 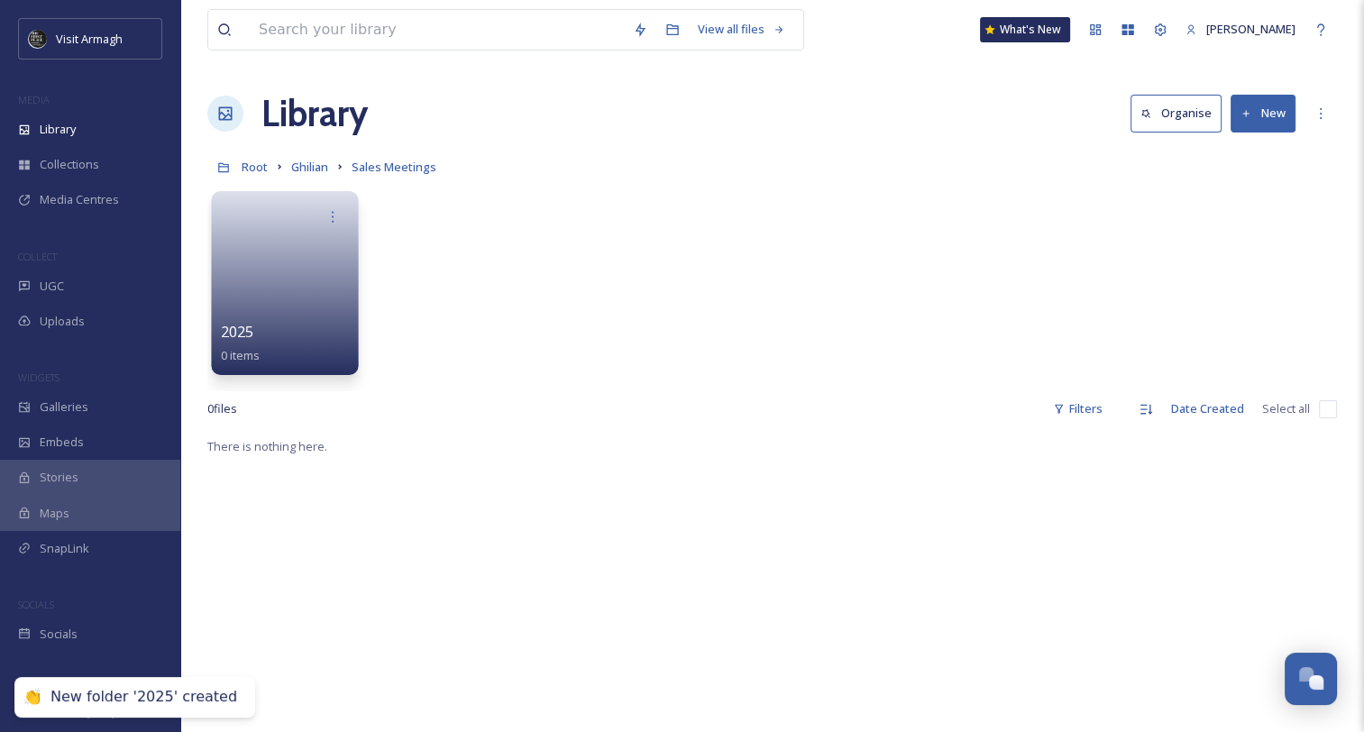 What do you see at coordinates (36, 604) in the screenshot?
I see `span: SOCIALS` at bounding box center [36, 604].